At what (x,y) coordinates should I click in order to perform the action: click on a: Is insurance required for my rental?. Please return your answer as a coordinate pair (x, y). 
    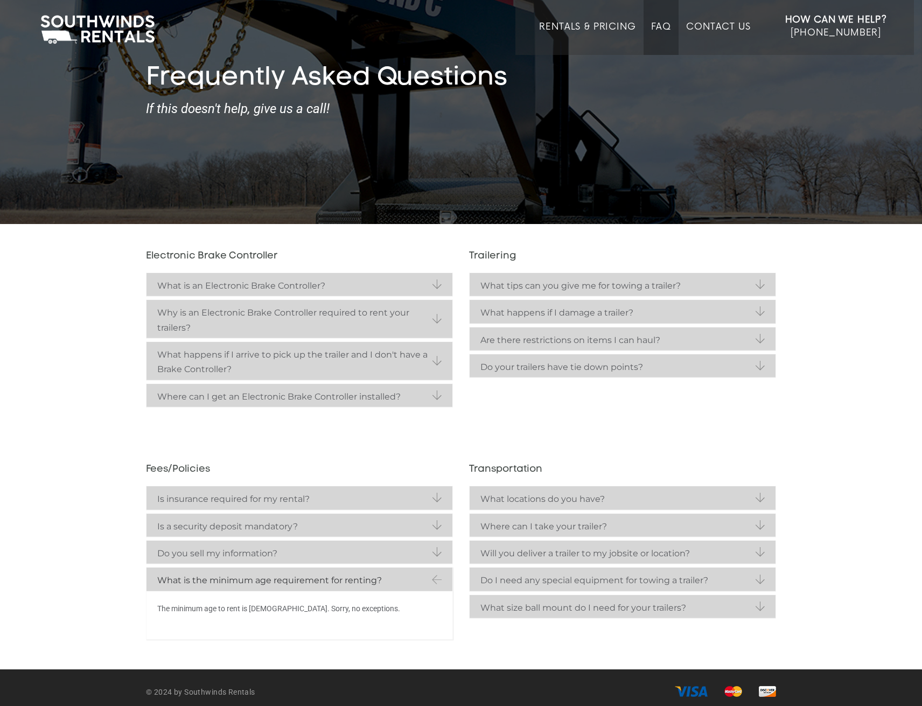
    Looking at the image, I should click on (300, 498).